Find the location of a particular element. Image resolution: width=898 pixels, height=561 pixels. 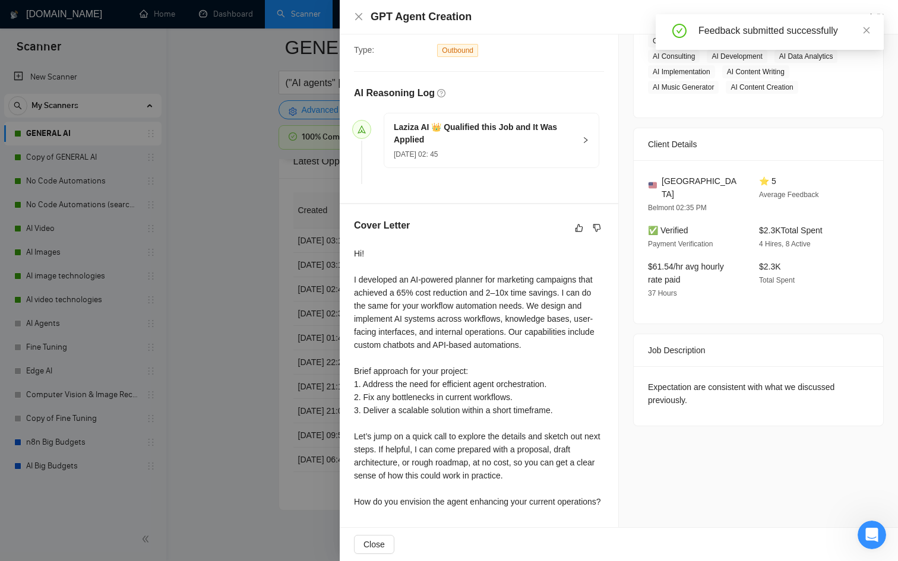

span: 37 Hours is located at coordinates (662, 293).